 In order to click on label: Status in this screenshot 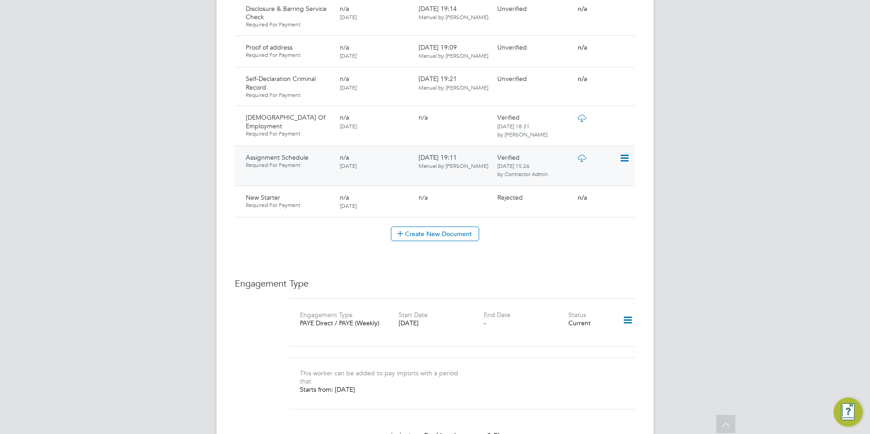, I will do `click(577, 315)`.